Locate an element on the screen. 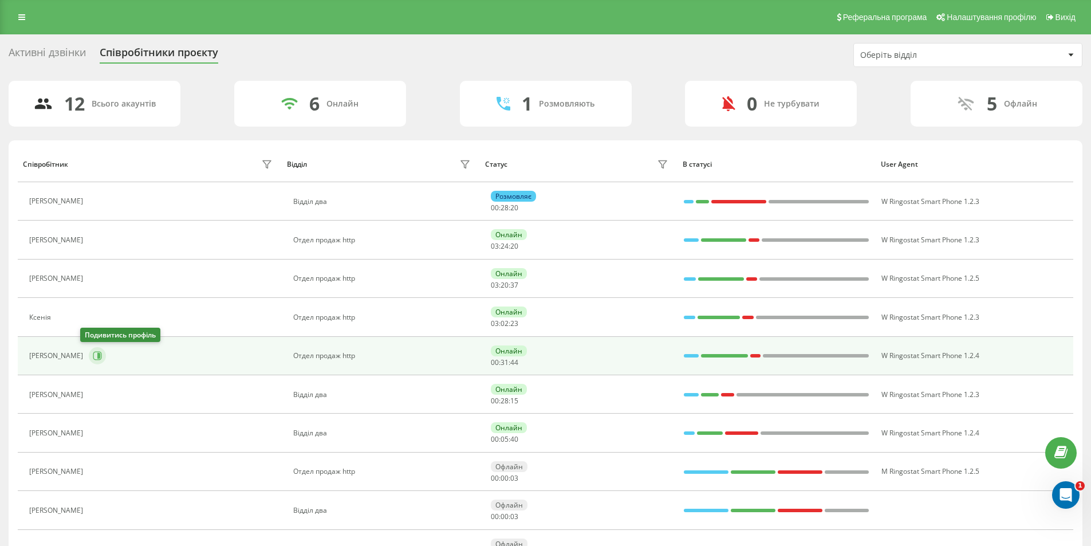  span: 23 is located at coordinates (514, 323).